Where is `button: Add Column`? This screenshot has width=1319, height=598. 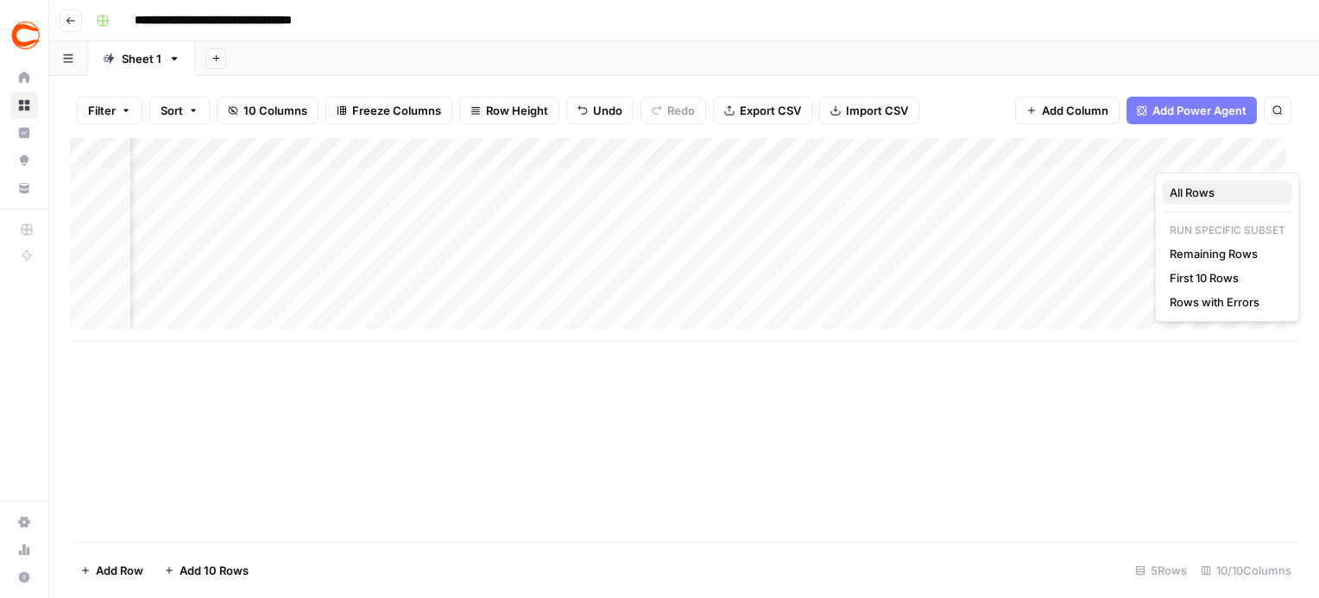 button: Add Column is located at coordinates (1067, 111).